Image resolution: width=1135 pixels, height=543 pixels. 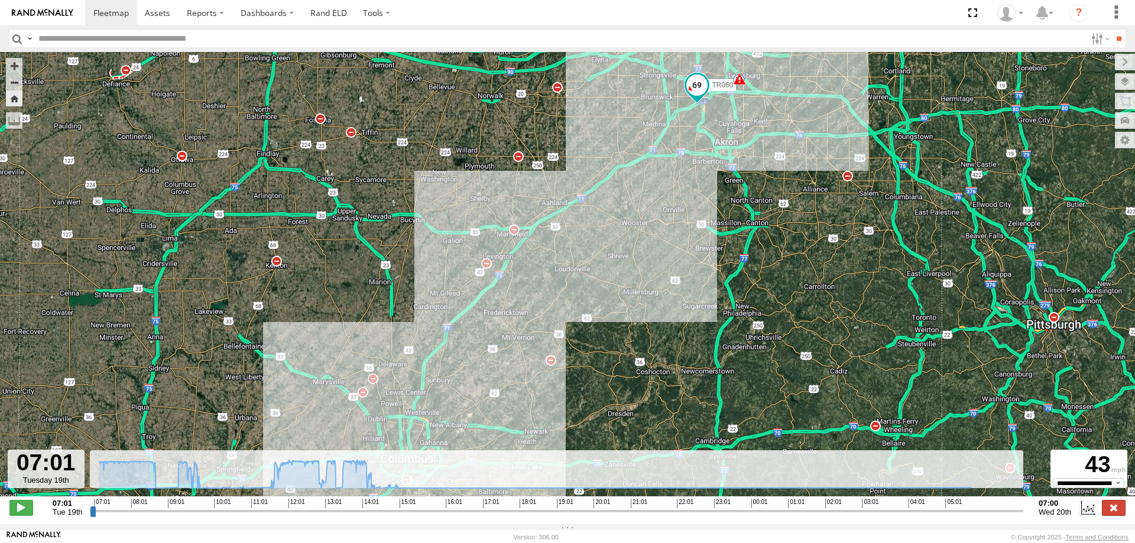 I want to click on span: 13:01, so click(x=333, y=503).